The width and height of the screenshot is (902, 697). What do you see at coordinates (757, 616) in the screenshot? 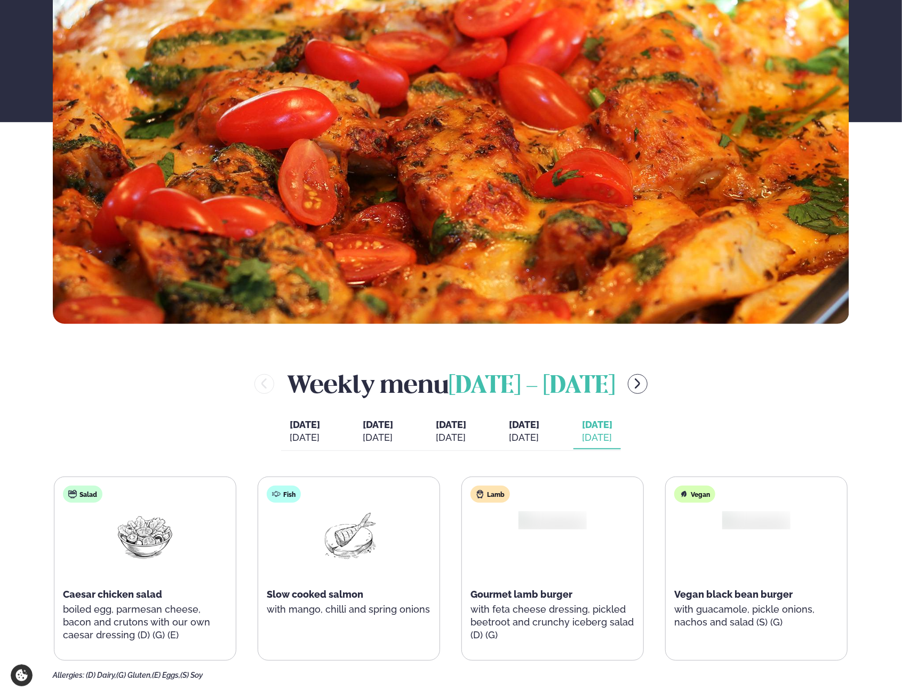
I see `p: with guacamole, pickle onions, nachos and salad (S) (G)` at bounding box center [757, 616].